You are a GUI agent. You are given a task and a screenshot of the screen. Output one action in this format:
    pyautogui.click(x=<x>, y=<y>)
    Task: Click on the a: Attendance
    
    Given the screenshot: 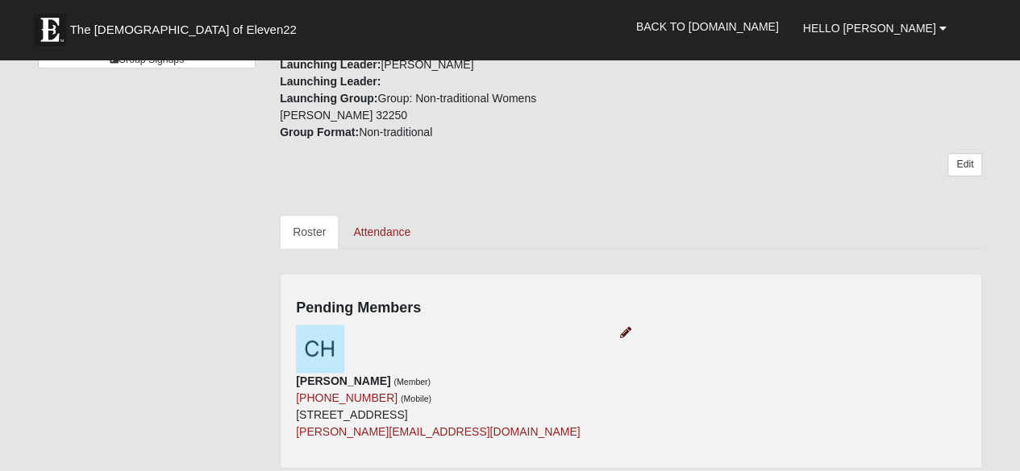 What is the action you would take?
    pyautogui.click(x=381, y=232)
    